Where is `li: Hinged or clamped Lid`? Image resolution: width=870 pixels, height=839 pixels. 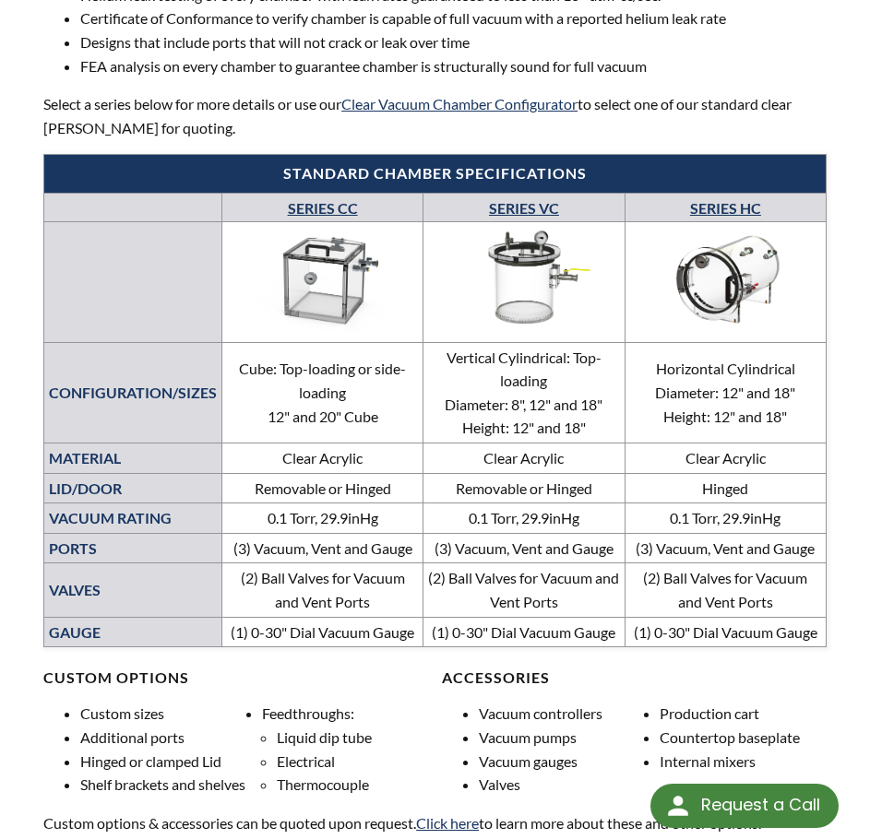 li: Hinged or clamped Lid is located at coordinates (163, 762).